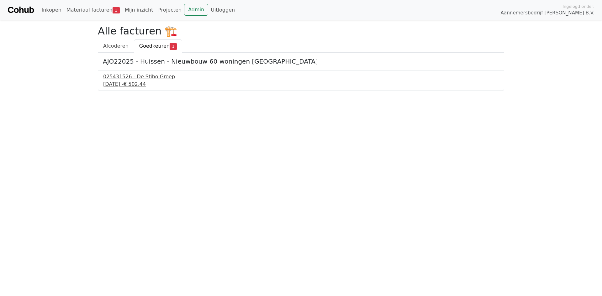 This screenshot has width=602, height=296. I want to click on a: Admin, so click(196, 10).